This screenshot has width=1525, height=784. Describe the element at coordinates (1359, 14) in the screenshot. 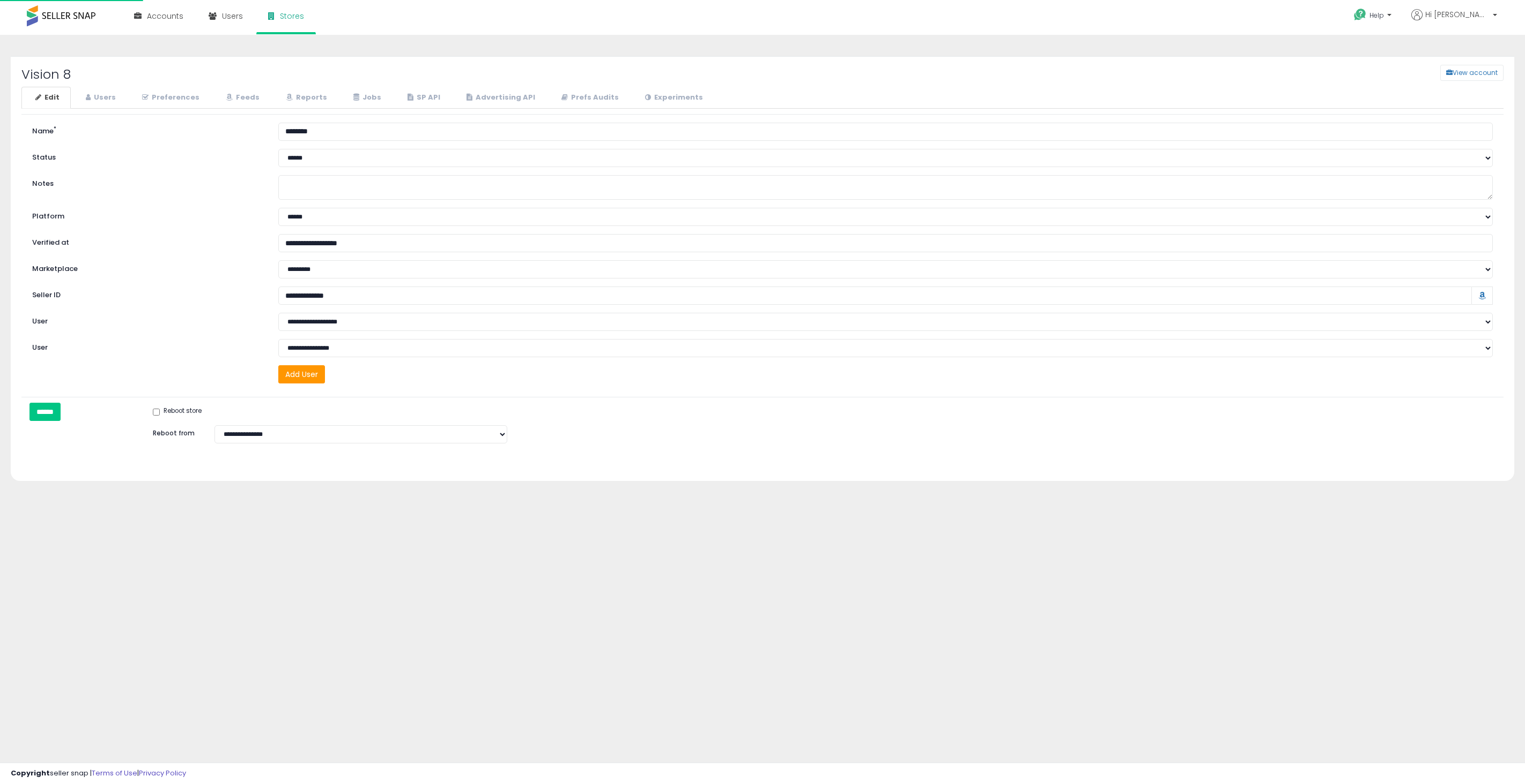

I see `i: Get Help` at that location.